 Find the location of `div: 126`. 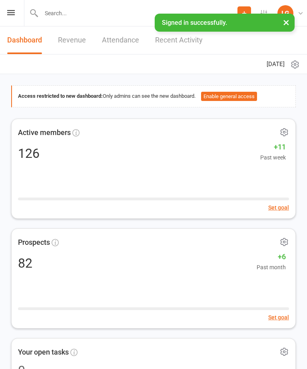

div: 126 is located at coordinates (29, 153).